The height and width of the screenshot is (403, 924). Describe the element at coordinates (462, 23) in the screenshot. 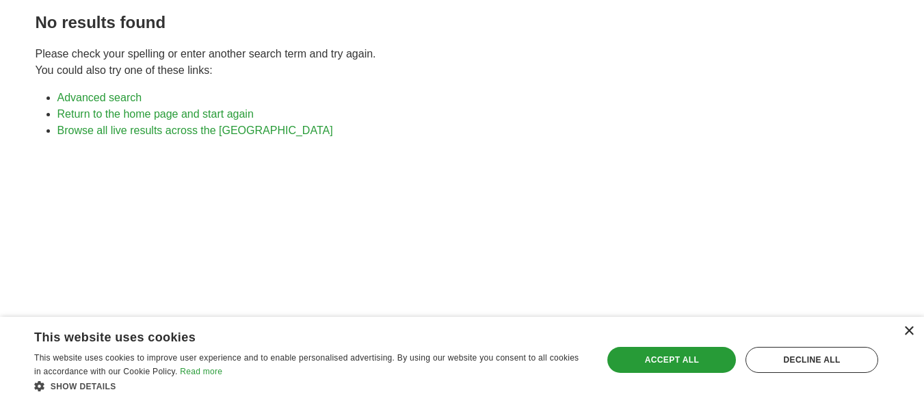

I see `h1: No results found` at that location.